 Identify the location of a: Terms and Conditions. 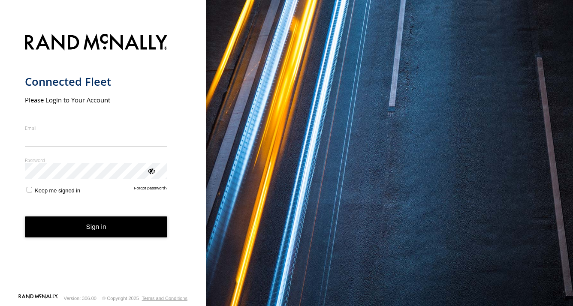
(165, 298).